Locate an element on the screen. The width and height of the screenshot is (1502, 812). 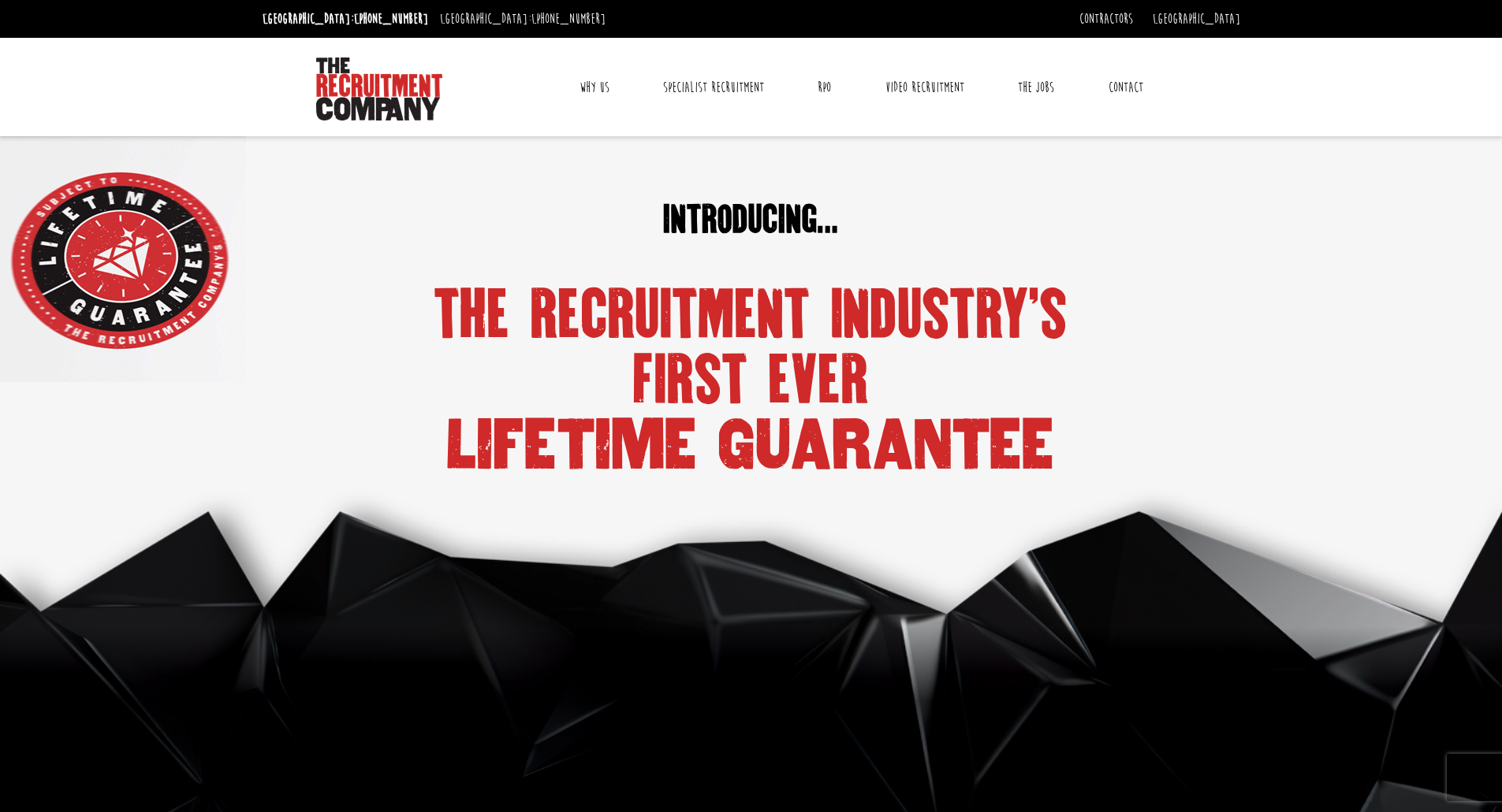
a: Specialist Recruitment is located at coordinates (713, 87).